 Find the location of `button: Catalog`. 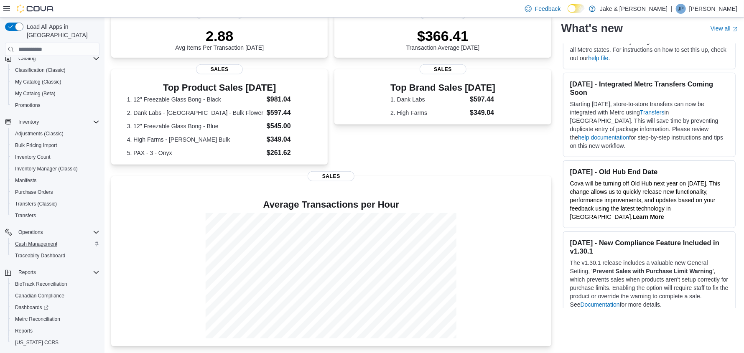

button: Catalog is located at coordinates (27, 59).